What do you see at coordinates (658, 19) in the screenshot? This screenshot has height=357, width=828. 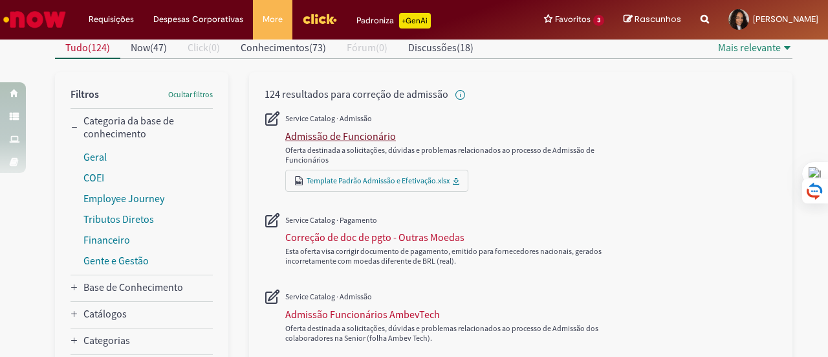 I see `span: Rascunhos` at bounding box center [658, 19].